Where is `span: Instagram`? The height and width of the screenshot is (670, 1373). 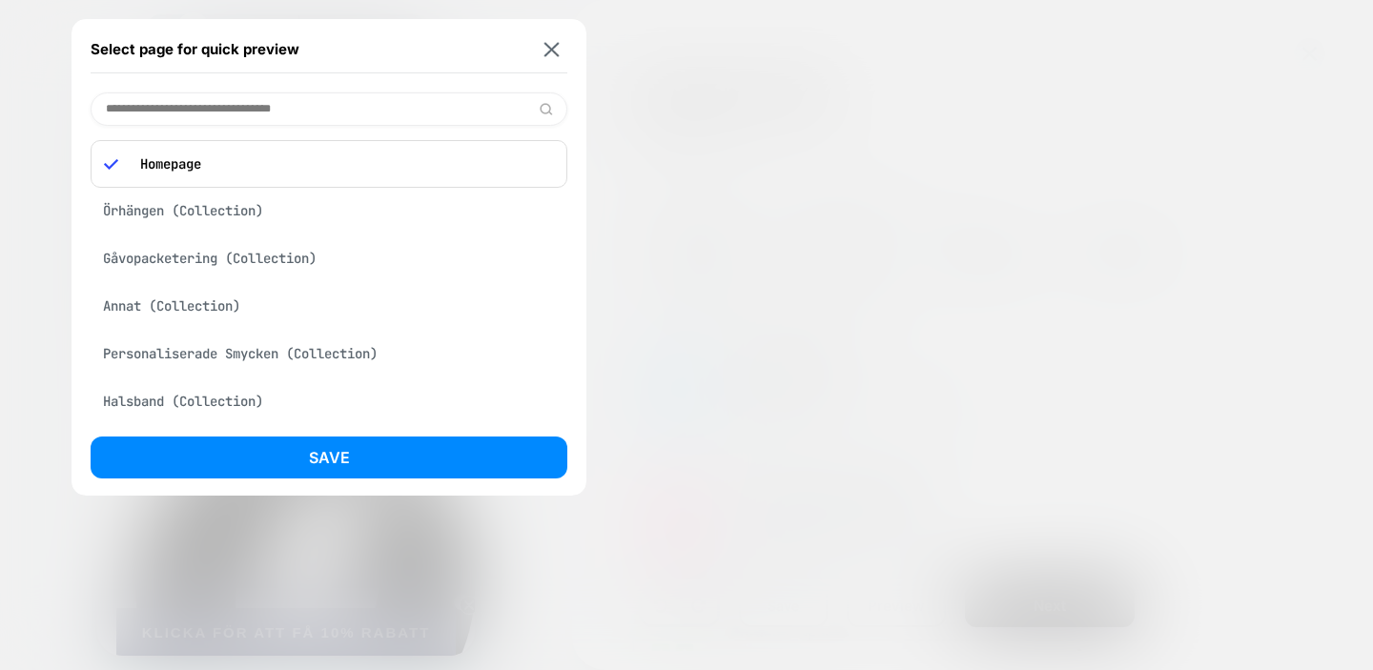 span: Instagram is located at coordinates (72, 348).